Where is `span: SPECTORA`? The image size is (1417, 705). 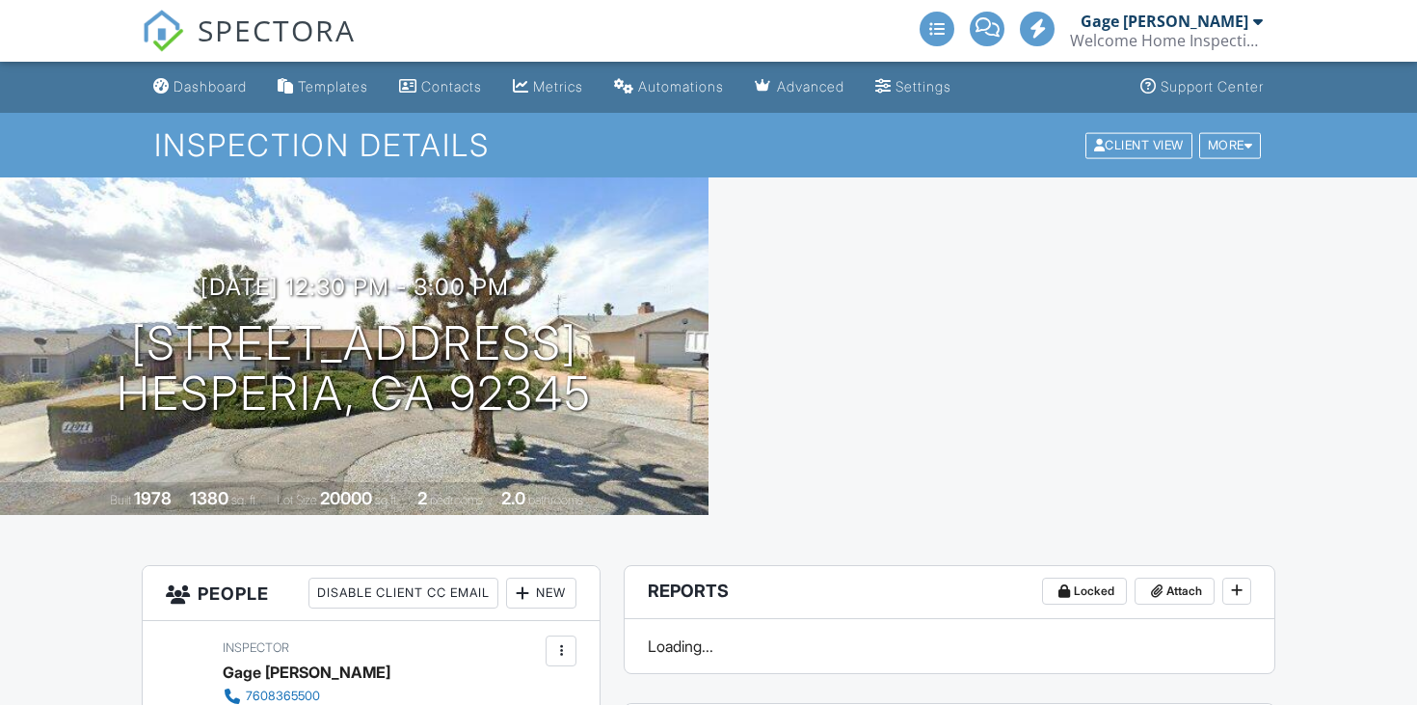
span: SPECTORA is located at coordinates (277, 30).